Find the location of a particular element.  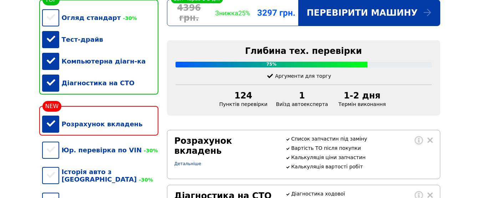

div: 4396 грн. is located at coordinates (189, 13).